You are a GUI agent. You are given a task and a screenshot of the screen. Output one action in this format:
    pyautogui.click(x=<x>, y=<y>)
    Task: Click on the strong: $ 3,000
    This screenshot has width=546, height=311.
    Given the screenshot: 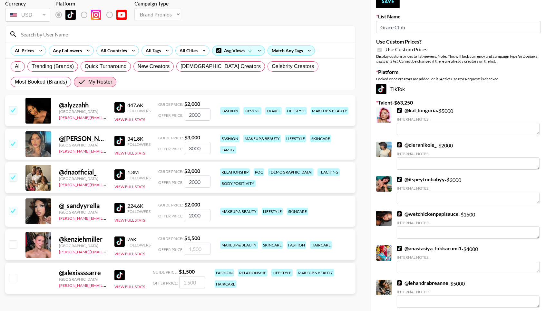 What is the action you would take?
    pyautogui.click(x=192, y=137)
    